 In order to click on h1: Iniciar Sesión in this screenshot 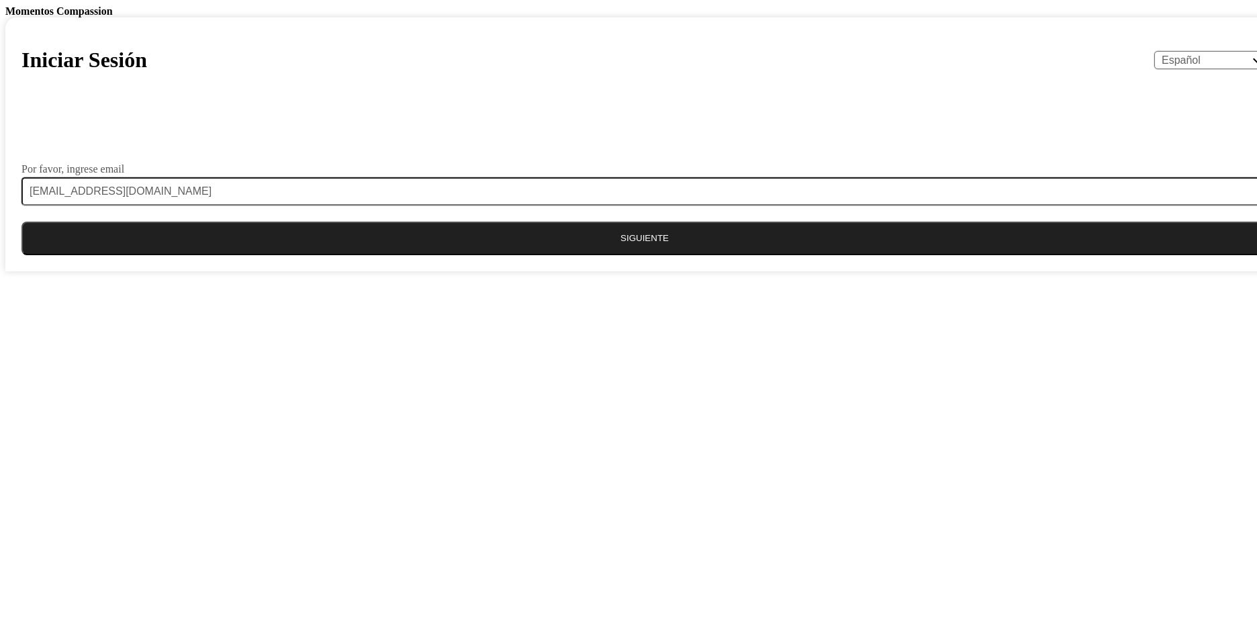, I will do `click(84, 60)`.